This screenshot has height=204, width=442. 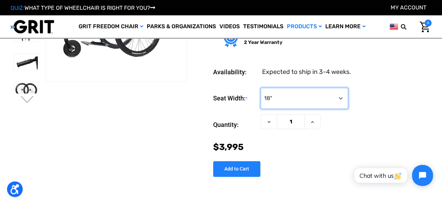 I want to click on dd: Expected to ship in 3-4 weeks., so click(x=306, y=72).